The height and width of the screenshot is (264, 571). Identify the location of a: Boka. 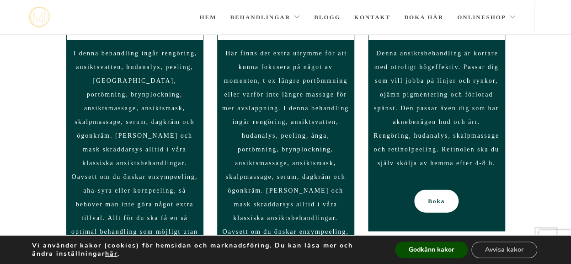
(436, 201).